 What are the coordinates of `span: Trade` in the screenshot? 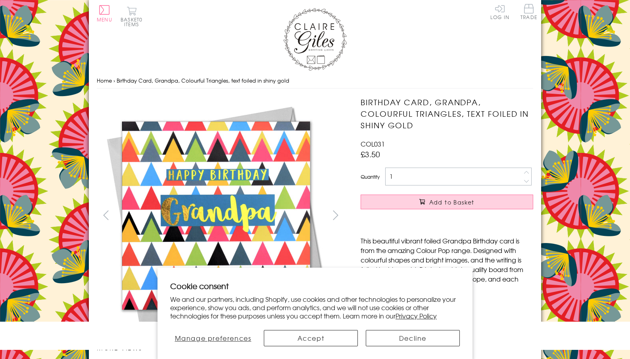 It's located at (529, 12).